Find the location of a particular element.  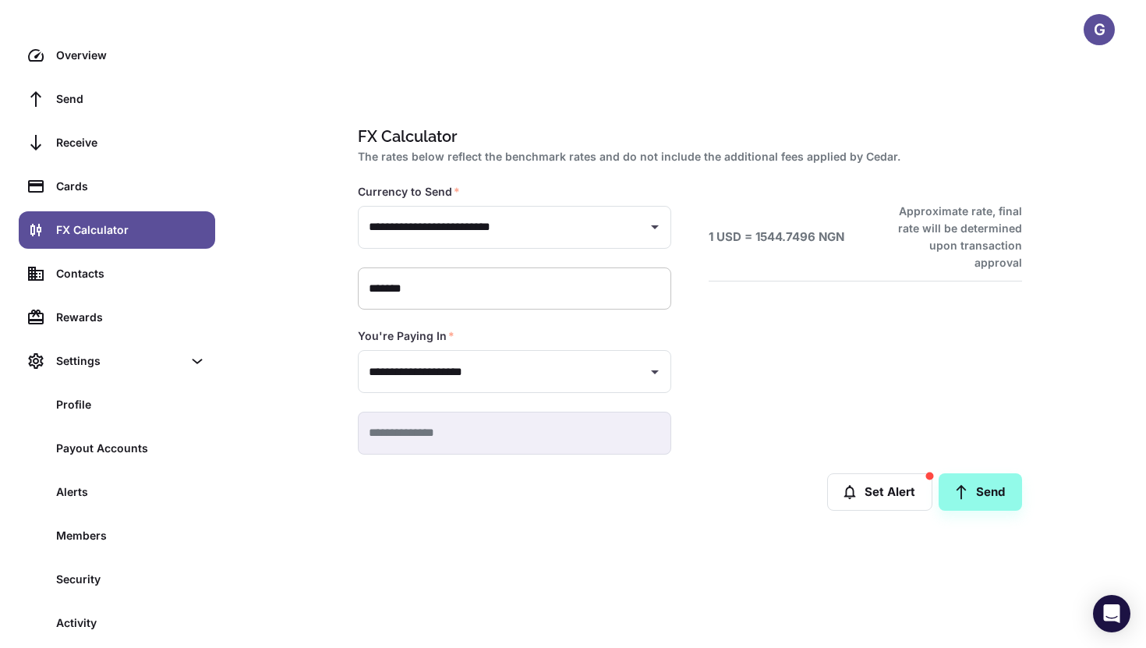

a: Payout Accounts is located at coordinates (117, 448).